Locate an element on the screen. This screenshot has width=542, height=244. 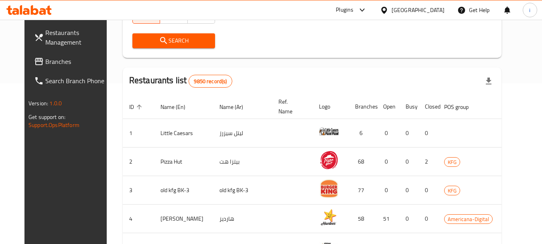
span: i is located at coordinates (530, 10).